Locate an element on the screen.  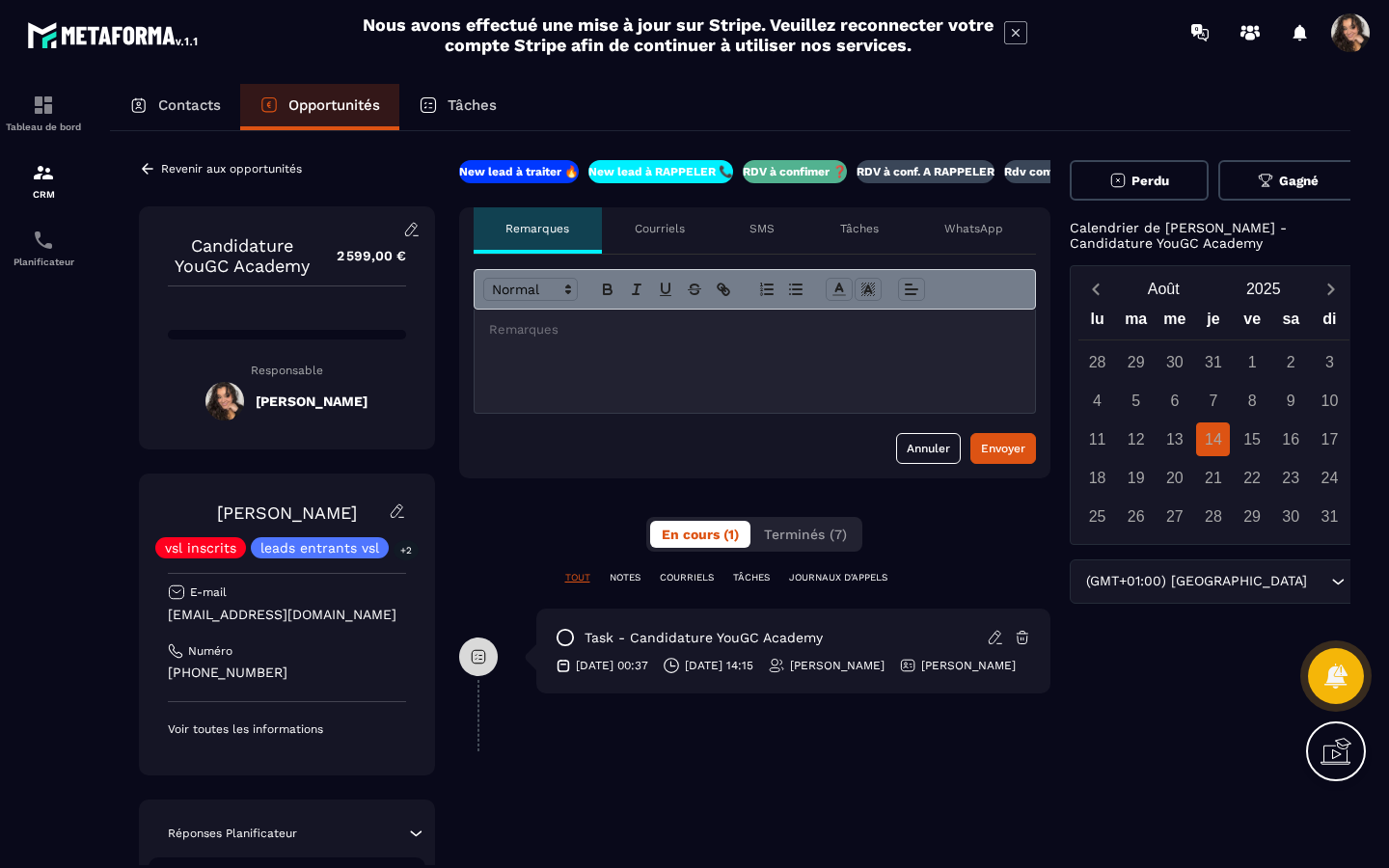
button: Open months overlay is located at coordinates (1164, 288).